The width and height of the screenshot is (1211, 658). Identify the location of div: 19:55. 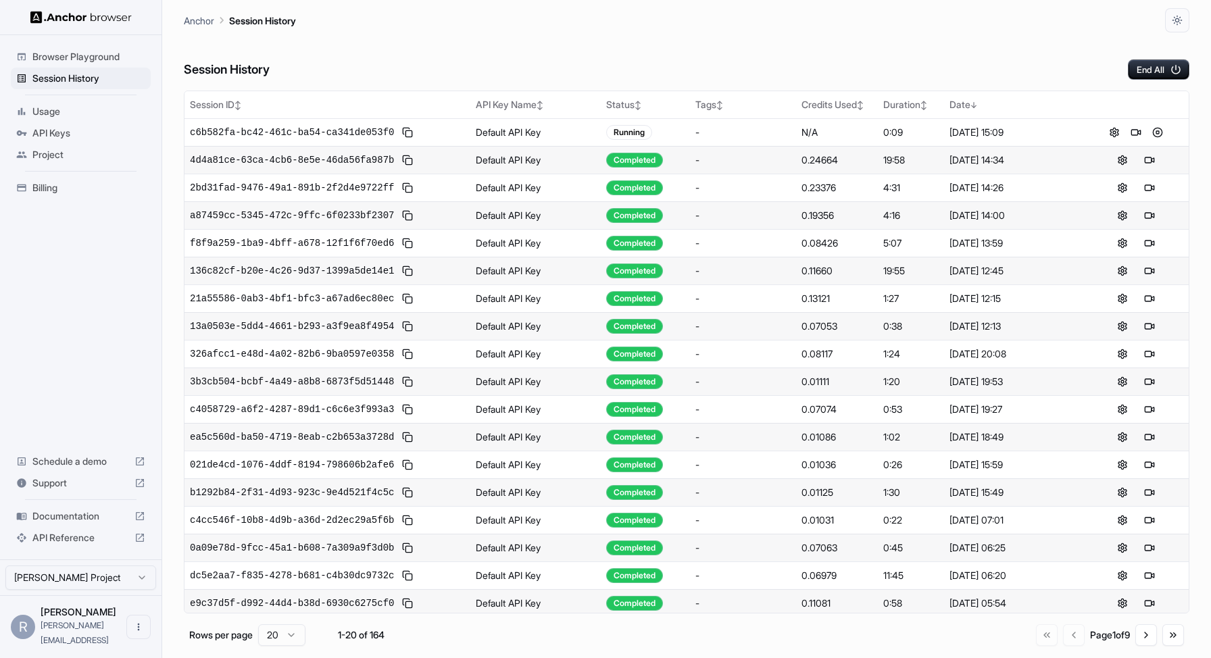
(911, 271).